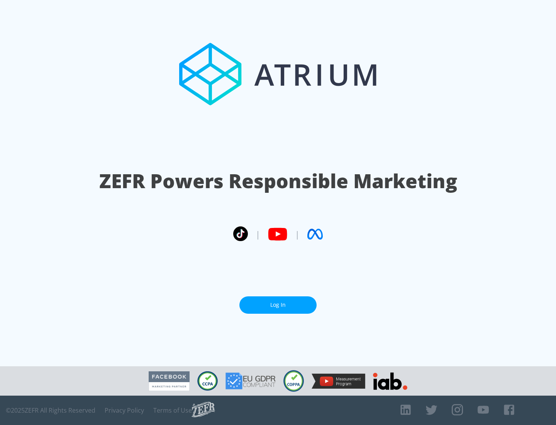  What do you see at coordinates (278, 181) in the screenshot?
I see `h1: ZEFR Powers Responsible Marketing` at bounding box center [278, 181].